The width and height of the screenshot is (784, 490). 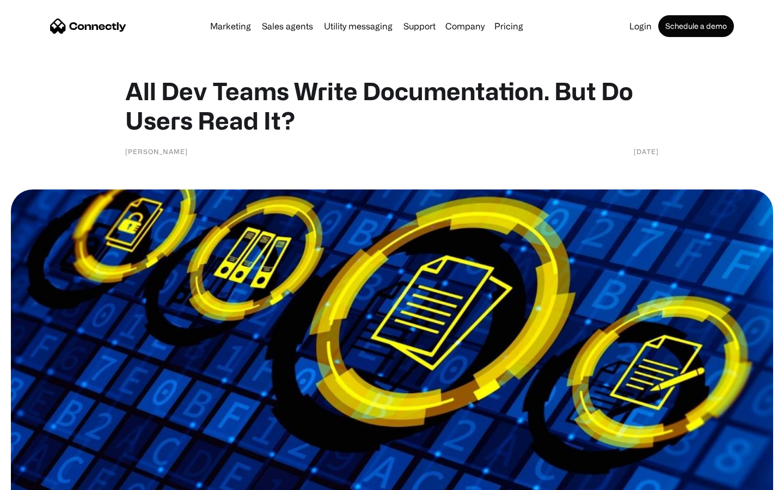 I want to click on aside: Language selected: English, so click(x=38, y=479).